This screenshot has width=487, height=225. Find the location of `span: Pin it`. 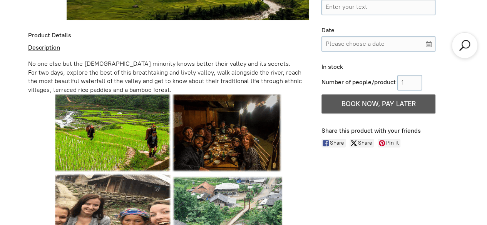

span: Pin it is located at coordinates (393, 143).